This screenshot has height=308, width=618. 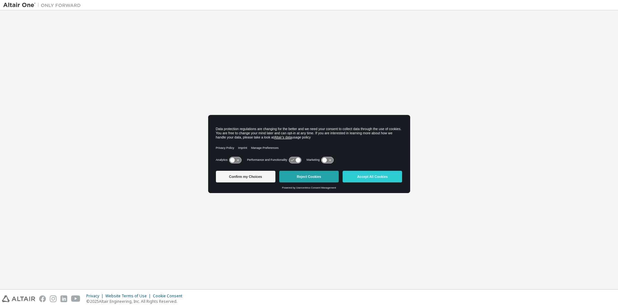 I want to click on div: Privacy, so click(x=96, y=296).